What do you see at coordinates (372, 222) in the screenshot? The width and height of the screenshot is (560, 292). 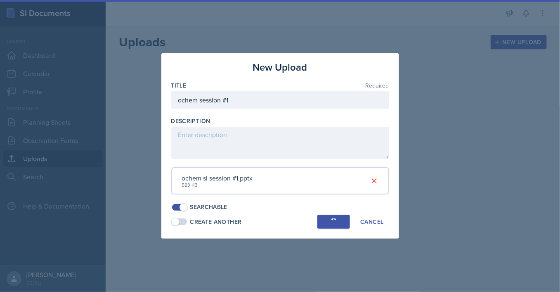 I see `button: Cancel` at bounding box center [372, 222].